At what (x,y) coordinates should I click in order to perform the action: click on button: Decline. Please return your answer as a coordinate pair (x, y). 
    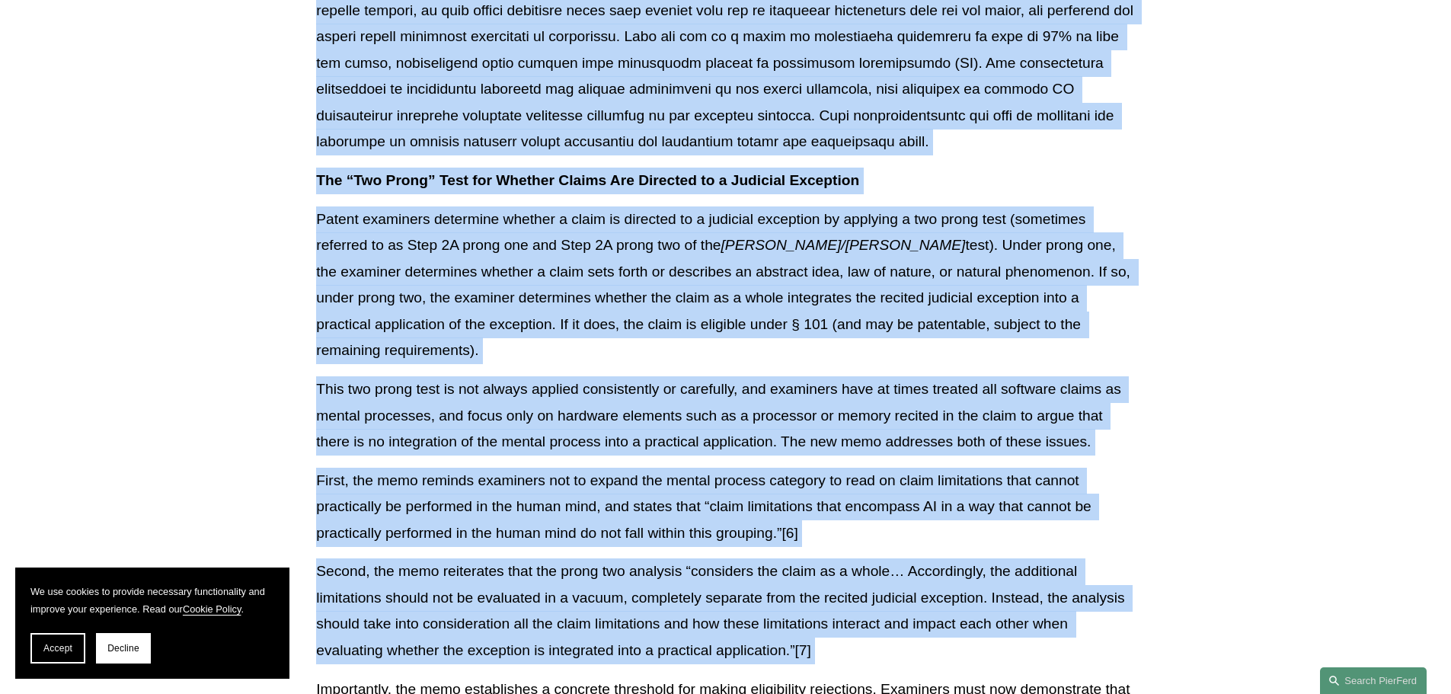
    Looking at the image, I should click on (123, 648).